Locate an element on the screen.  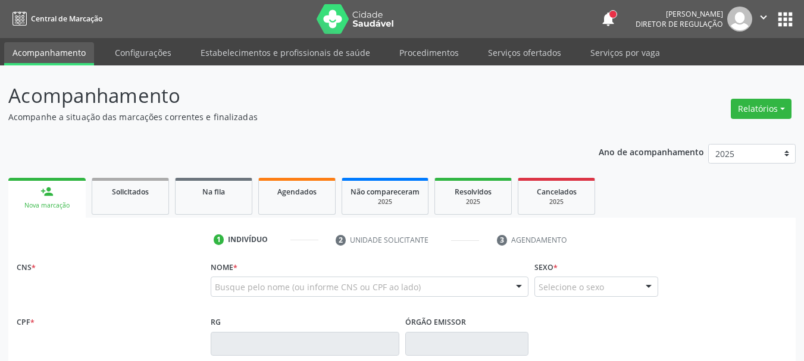
span: Resolvidos is located at coordinates (473, 192).